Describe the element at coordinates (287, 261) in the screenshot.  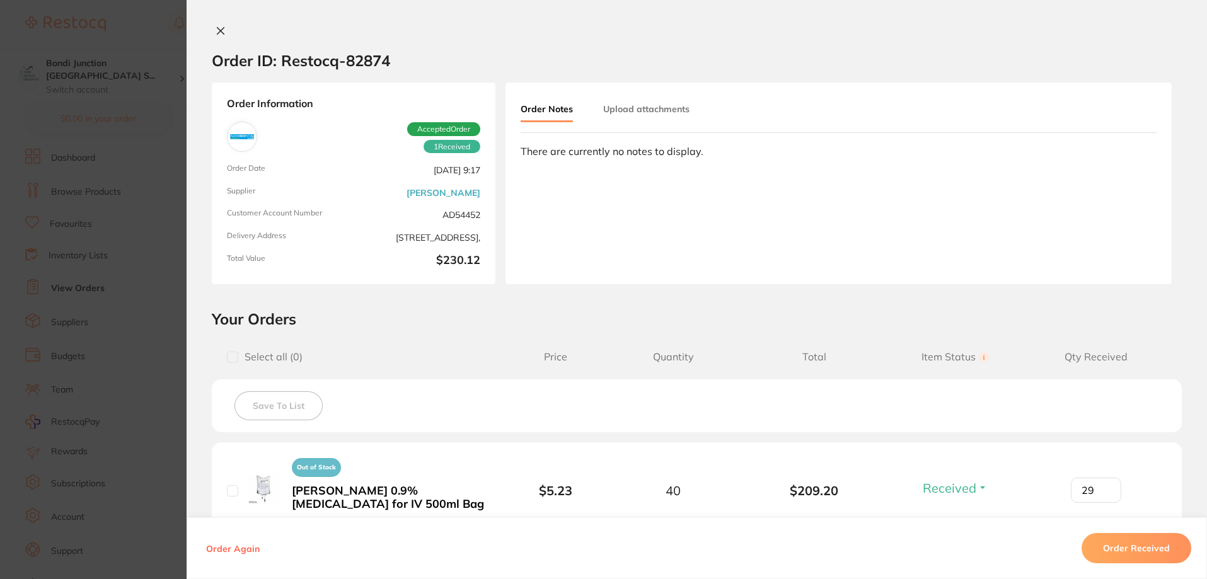
I see `span: Total Value` at that location.